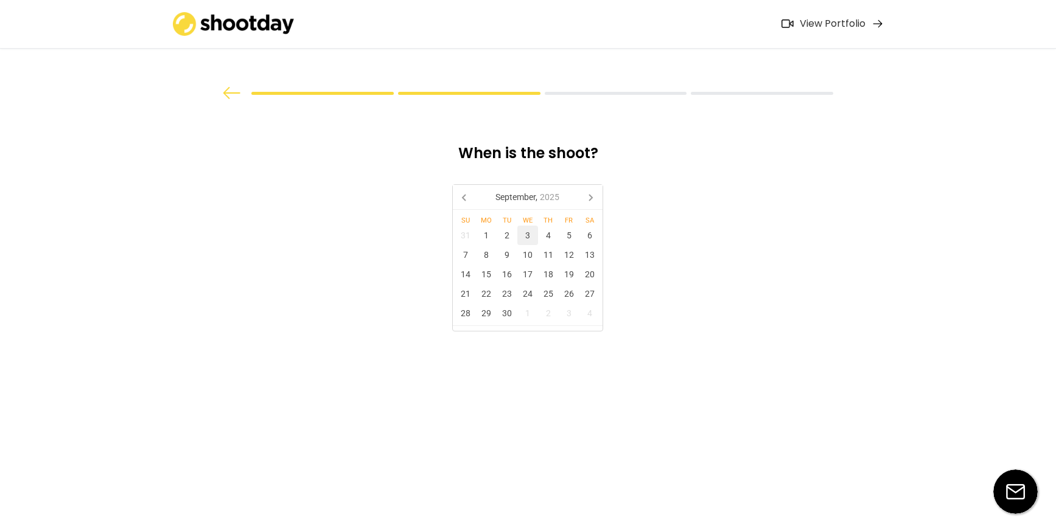  I want to click on div: Th, so click(548, 220).